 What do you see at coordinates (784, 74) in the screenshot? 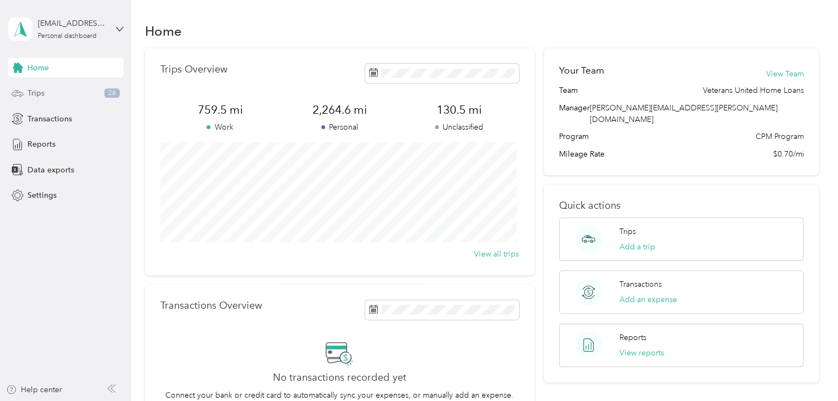
I see `button: View Team` at bounding box center [784, 74].